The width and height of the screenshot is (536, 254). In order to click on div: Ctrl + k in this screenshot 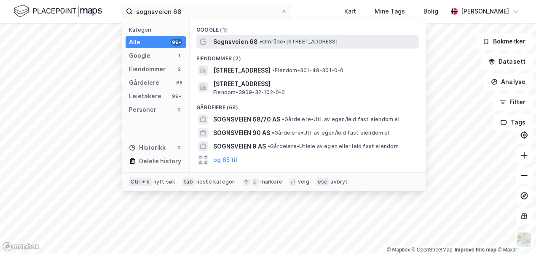, I will do `click(140, 182)`.